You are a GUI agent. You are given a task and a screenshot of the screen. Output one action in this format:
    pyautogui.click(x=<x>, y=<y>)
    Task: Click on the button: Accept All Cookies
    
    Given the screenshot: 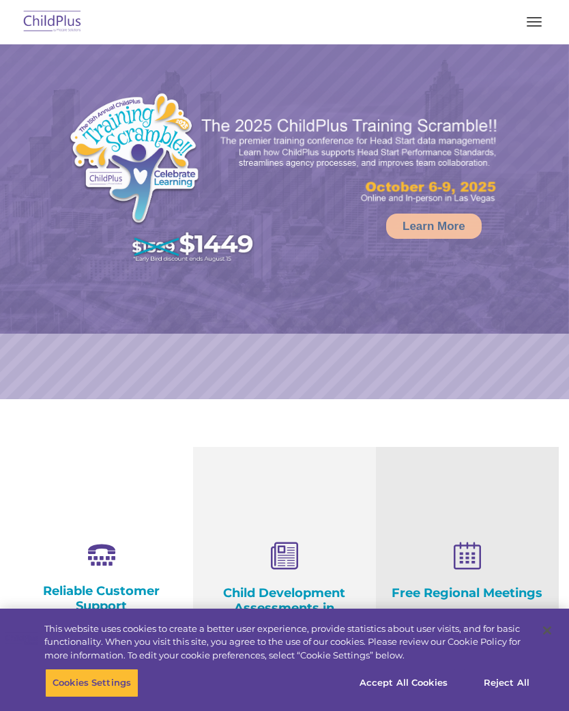 What is the action you would take?
    pyautogui.click(x=403, y=683)
    